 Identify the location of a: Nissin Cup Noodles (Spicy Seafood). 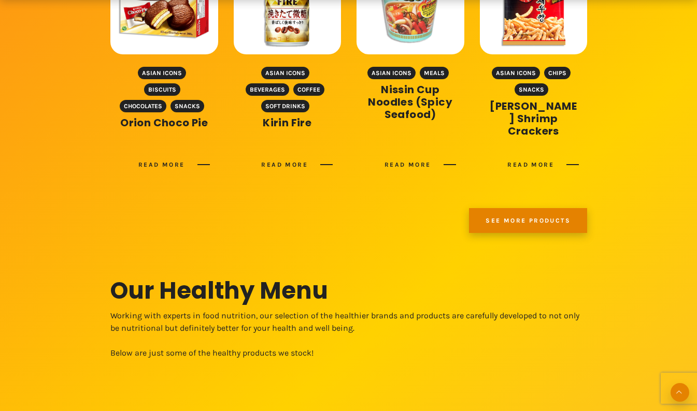
(410, 102).